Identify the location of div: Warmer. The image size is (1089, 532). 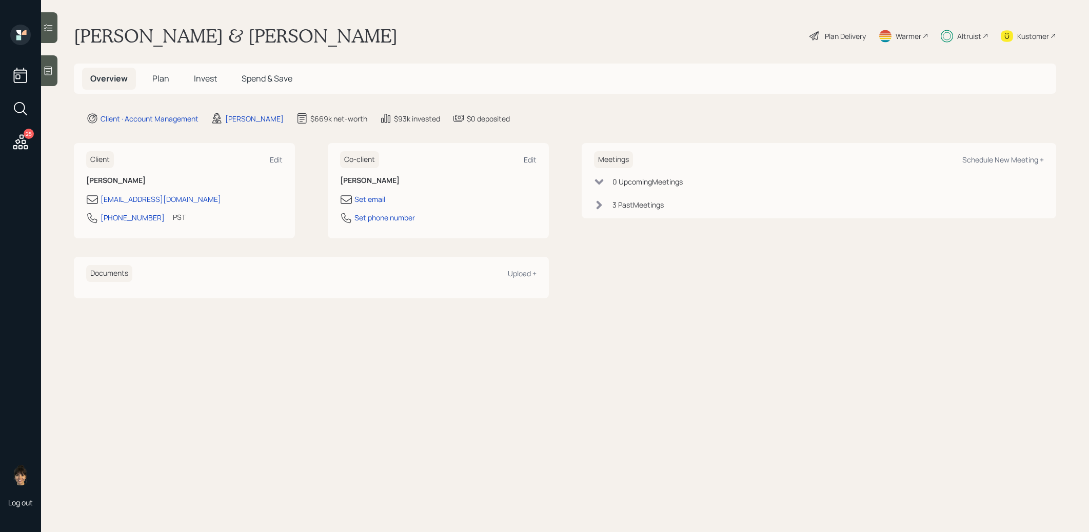
(908, 36).